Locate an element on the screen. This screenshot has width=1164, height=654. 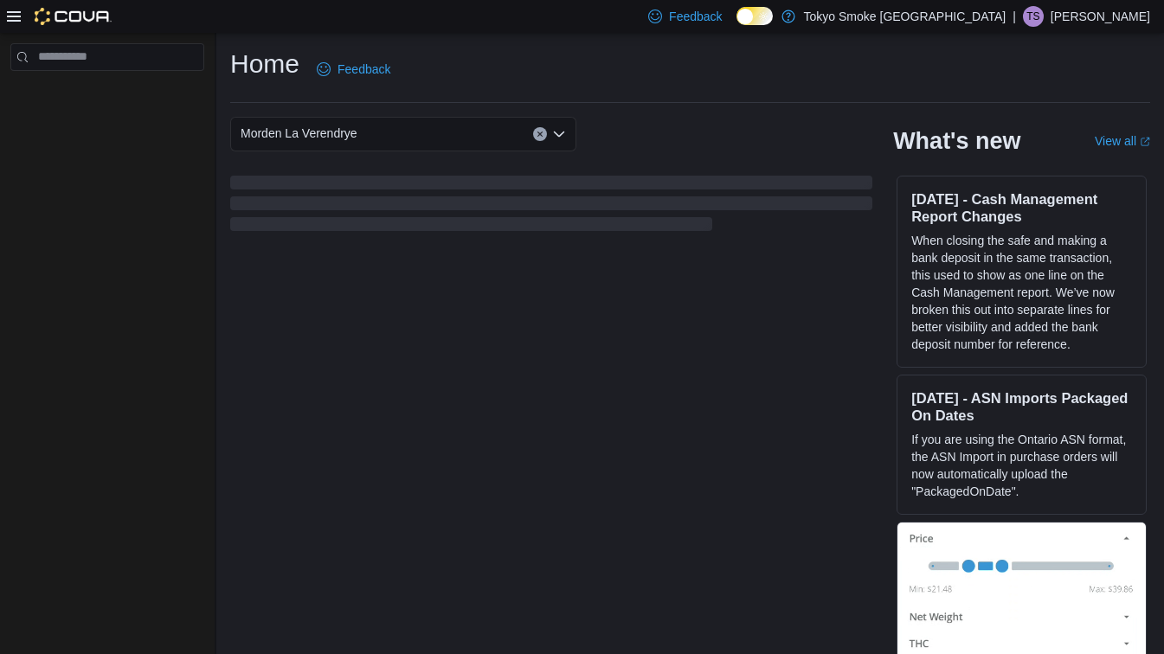
a: View allExternal link is located at coordinates (1122, 141).